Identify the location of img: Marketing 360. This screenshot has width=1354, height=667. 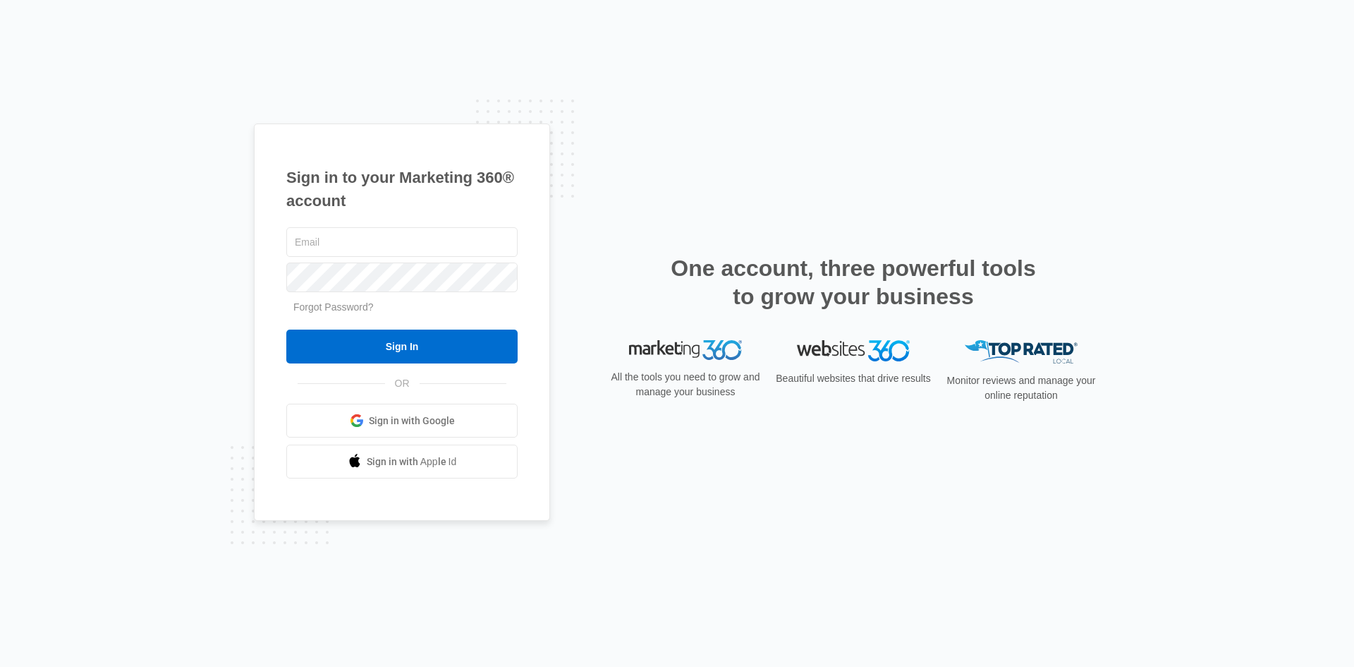
(686, 350).